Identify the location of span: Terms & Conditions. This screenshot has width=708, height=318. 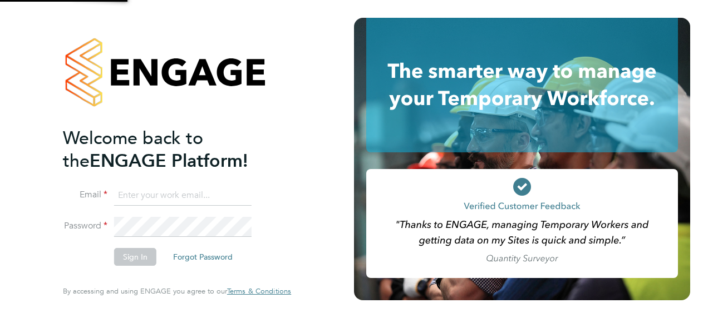
(259, 291).